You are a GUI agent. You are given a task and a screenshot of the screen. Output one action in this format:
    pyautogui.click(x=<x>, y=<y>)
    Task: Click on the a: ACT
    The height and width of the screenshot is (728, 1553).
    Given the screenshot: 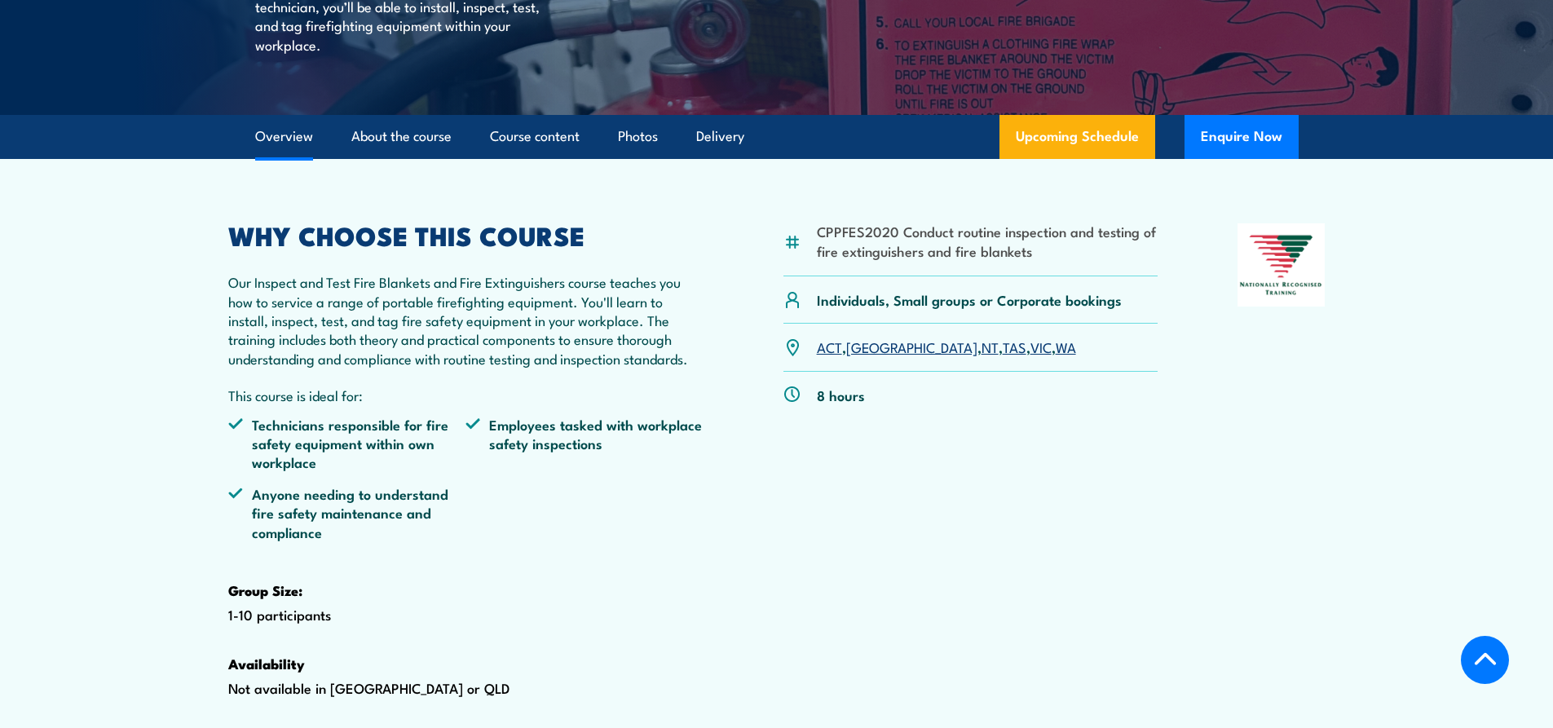 What is the action you would take?
    pyautogui.click(x=829, y=347)
    